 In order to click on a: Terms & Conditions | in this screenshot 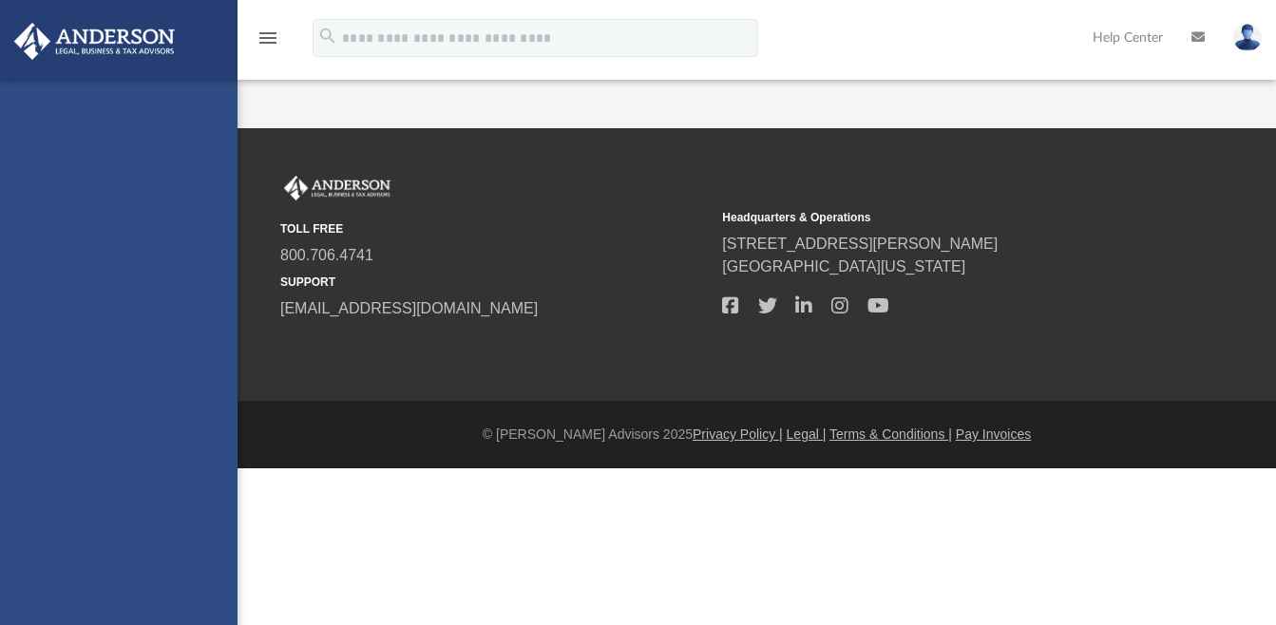, I will do `click(890, 434)`.